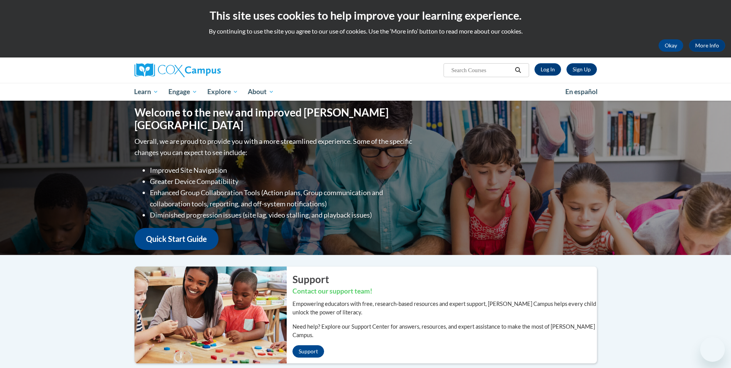 Image resolution: width=731 pixels, height=368 pixels. What do you see at coordinates (366, 31) in the screenshot?
I see `p: By continuing to use the site you agree to our use of cookies. Use the ‘More info’ button to read...` at bounding box center [366, 31].